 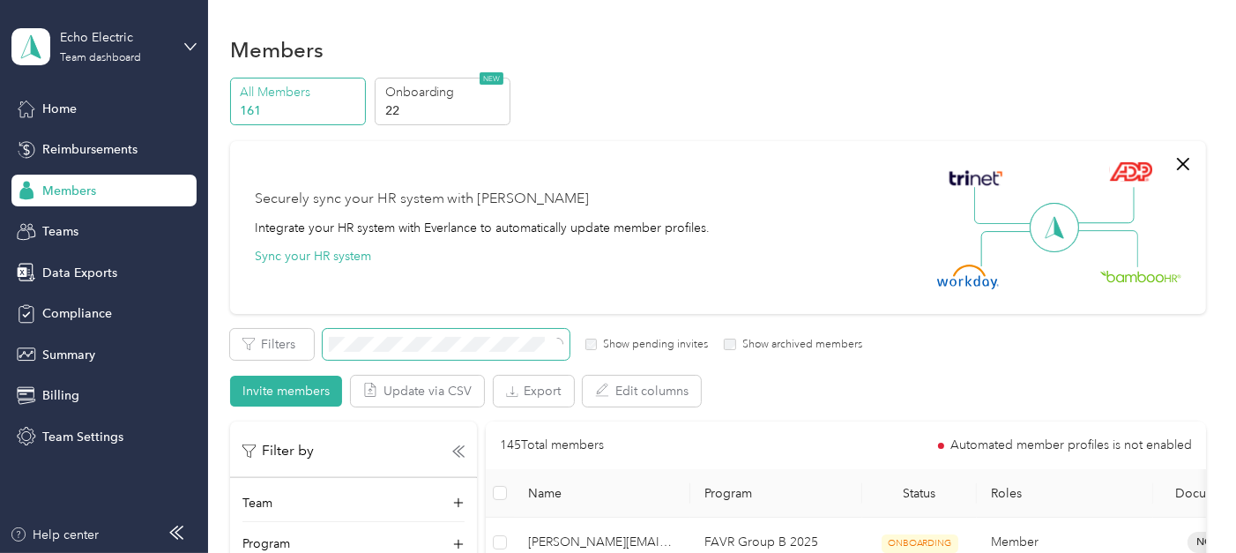 I want to click on label: Show archived members, so click(x=799, y=345).